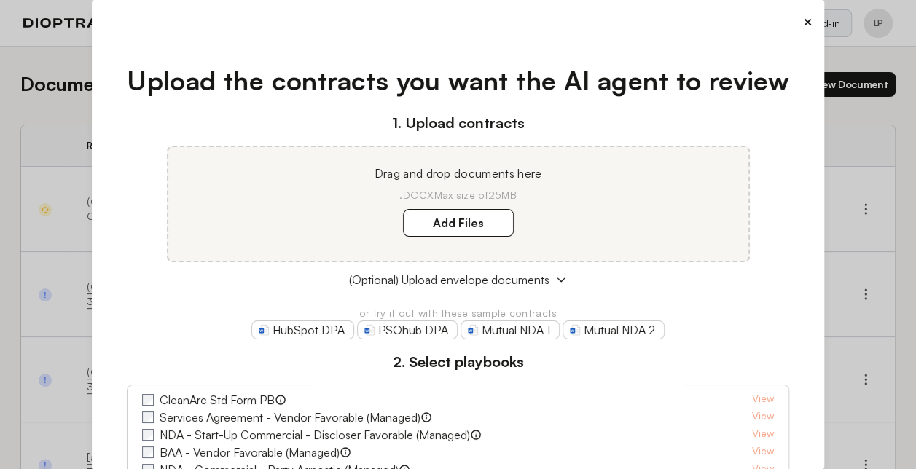 This screenshot has width=916, height=469. What do you see at coordinates (458, 362) in the screenshot?
I see `h3: 2. Select playbooks` at bounding box center [458, 362].